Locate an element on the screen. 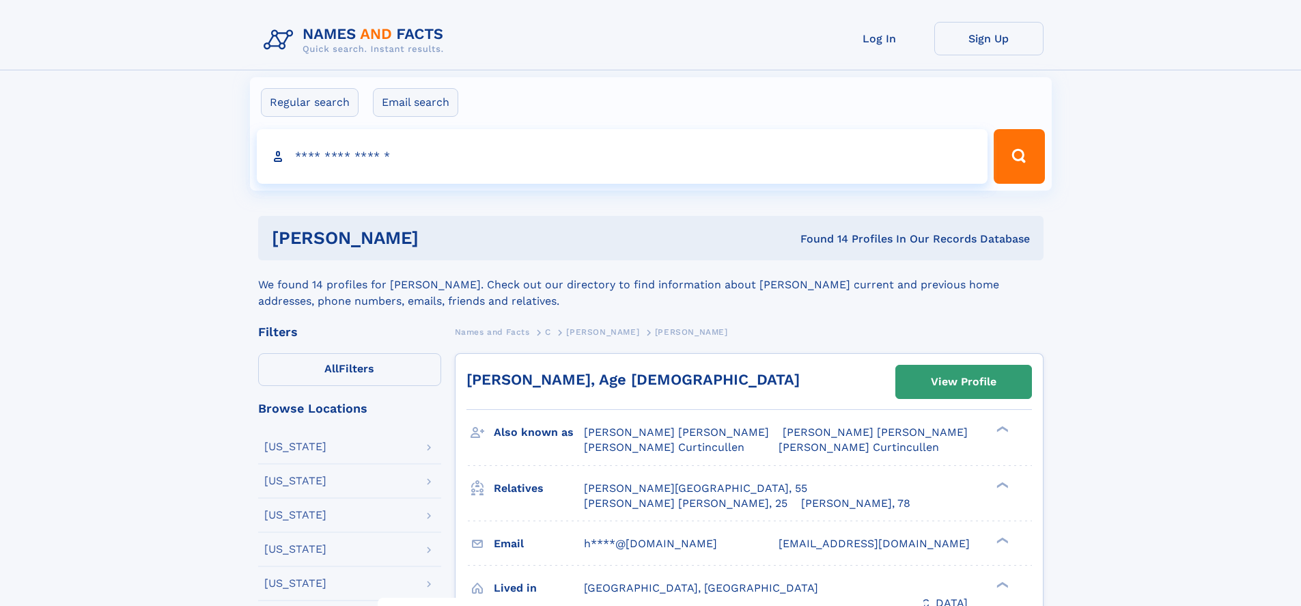 This screenshot has width=1301, height=606. h3: Email is located at coordinates (539, 544).